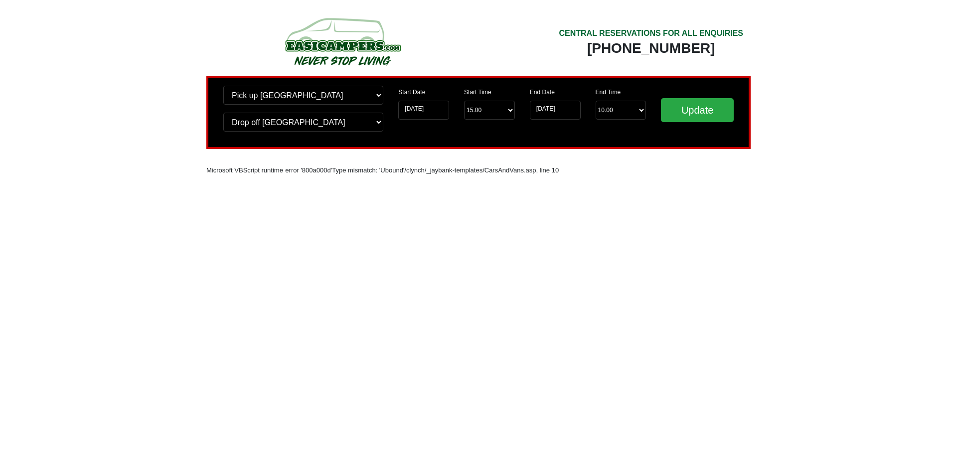  What do you see at coordinates (555, 110) in the screenshot?
I see `input: Return Date` at bounding box center [555, 110].